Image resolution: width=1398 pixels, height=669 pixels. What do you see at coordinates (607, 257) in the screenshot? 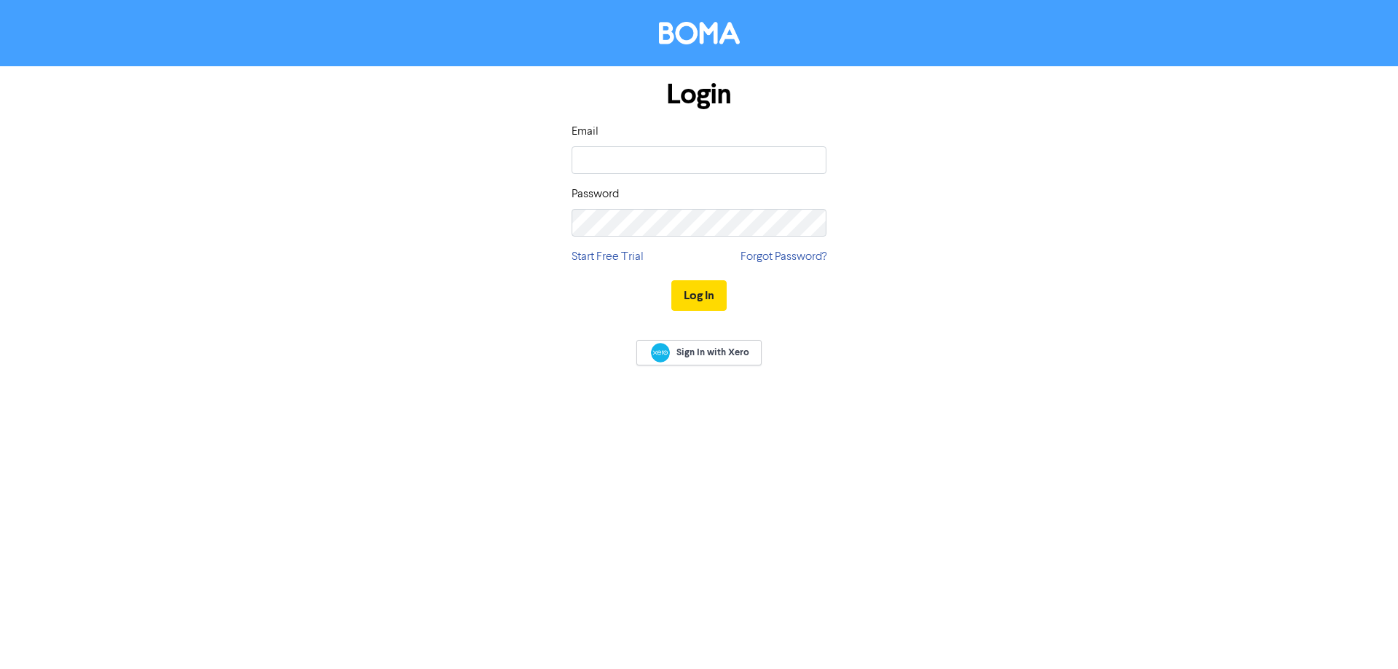
I see `a: Start Free Trial` at bounding box center [607, 257].